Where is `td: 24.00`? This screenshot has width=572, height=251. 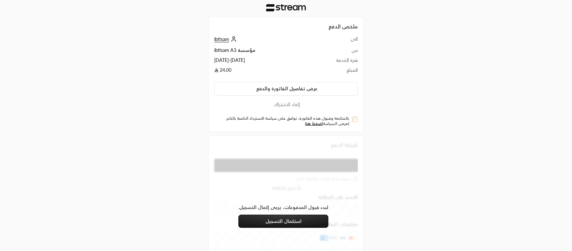 td: 24.00 is located at coordinates (261, 72).